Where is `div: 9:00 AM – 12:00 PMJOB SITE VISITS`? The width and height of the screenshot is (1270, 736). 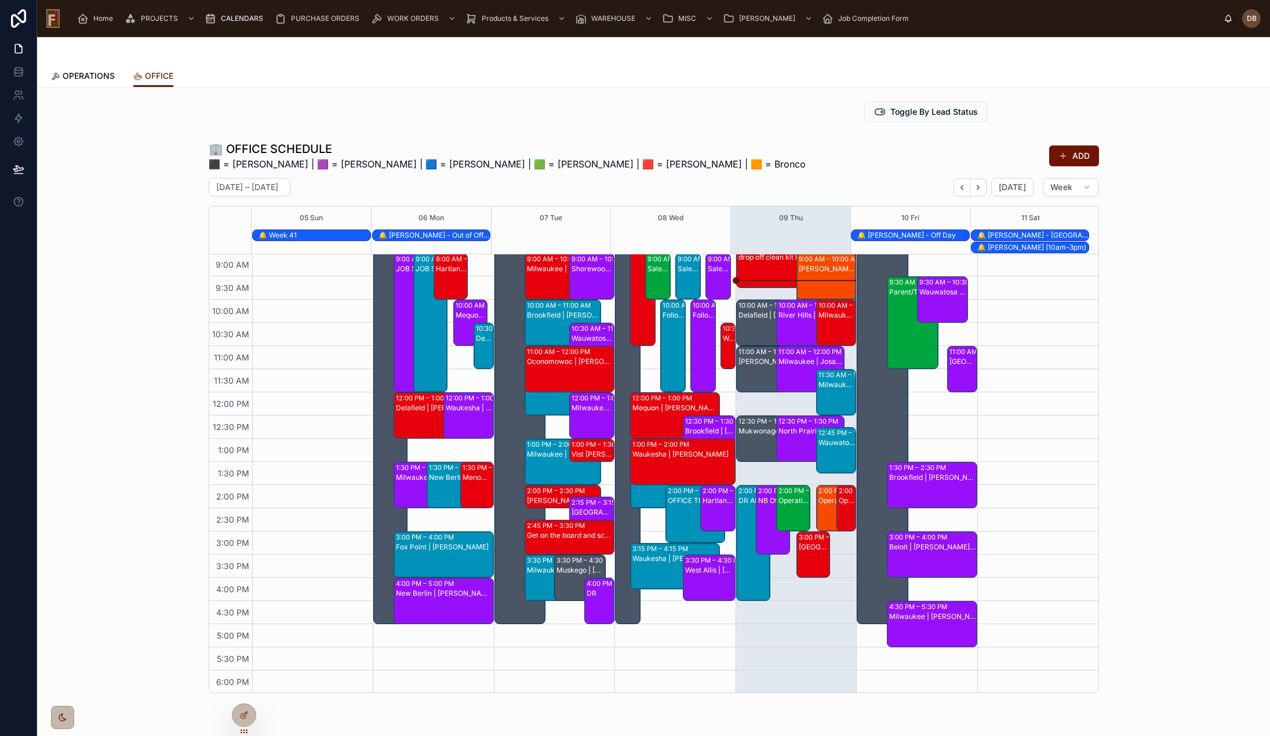
div: 9:00 AM – 12:00 PMJOB SITE VISITS is located at coordinates (430, 323).